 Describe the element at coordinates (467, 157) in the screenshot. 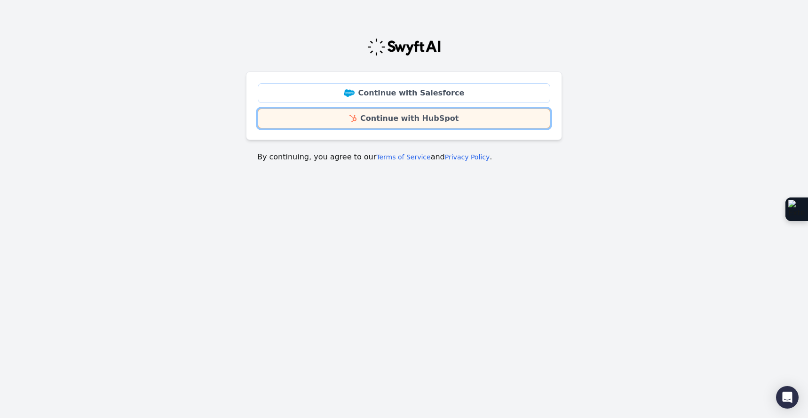

I see `a: Privacy Policy` at that location.